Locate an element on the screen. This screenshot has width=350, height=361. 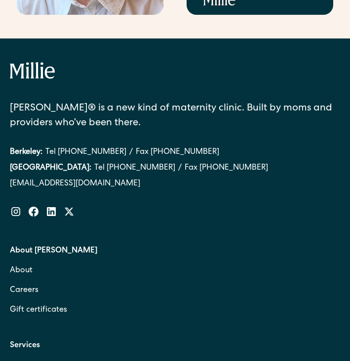
div: Berkeley: is located at coordinates (26, 153).